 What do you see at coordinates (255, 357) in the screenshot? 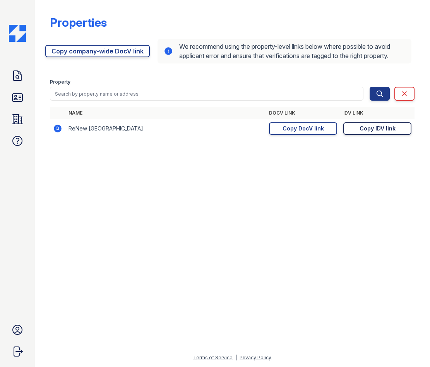
I see `a: Privacy Policy` at bounding box center [255, 357].